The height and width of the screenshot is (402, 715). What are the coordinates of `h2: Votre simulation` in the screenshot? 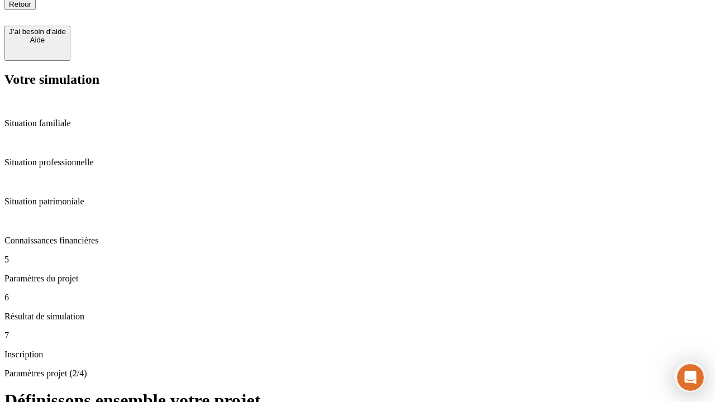 It's located at (358, 79).